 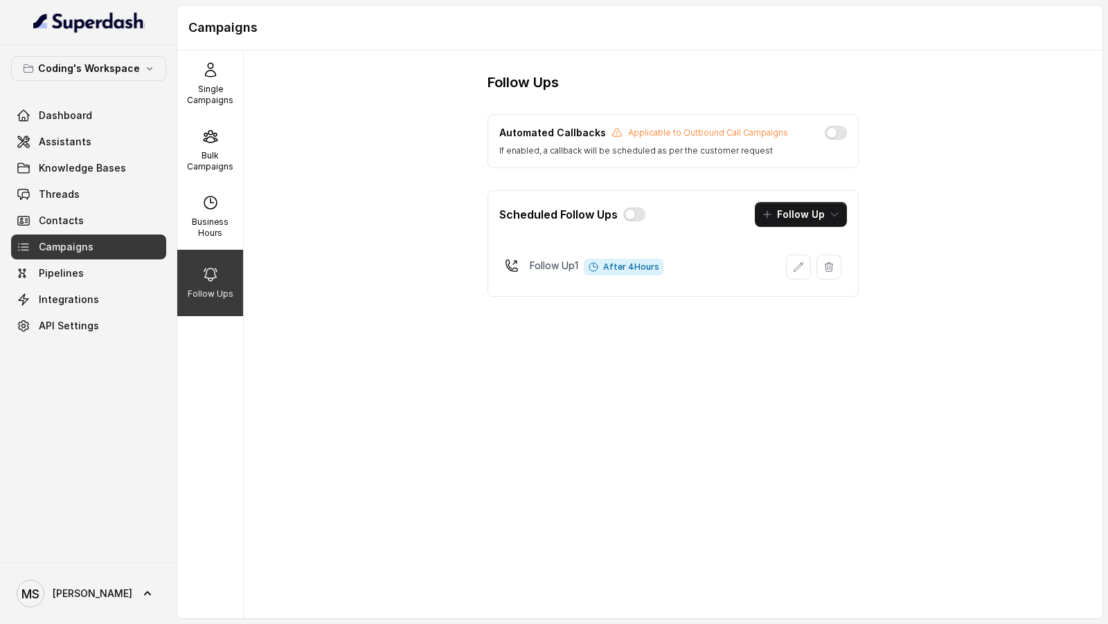 What do you see at coordinates (59, 195) in the screenshot?
I see `span: Threads` at bounding box center [59, 195].